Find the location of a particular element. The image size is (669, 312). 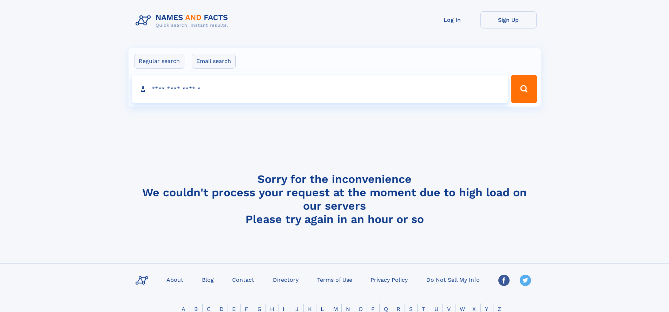

h4: Sorry for the inconvenience We couldn't process your request at the moment due to high load on ou... is located at coordinates (335, 199).